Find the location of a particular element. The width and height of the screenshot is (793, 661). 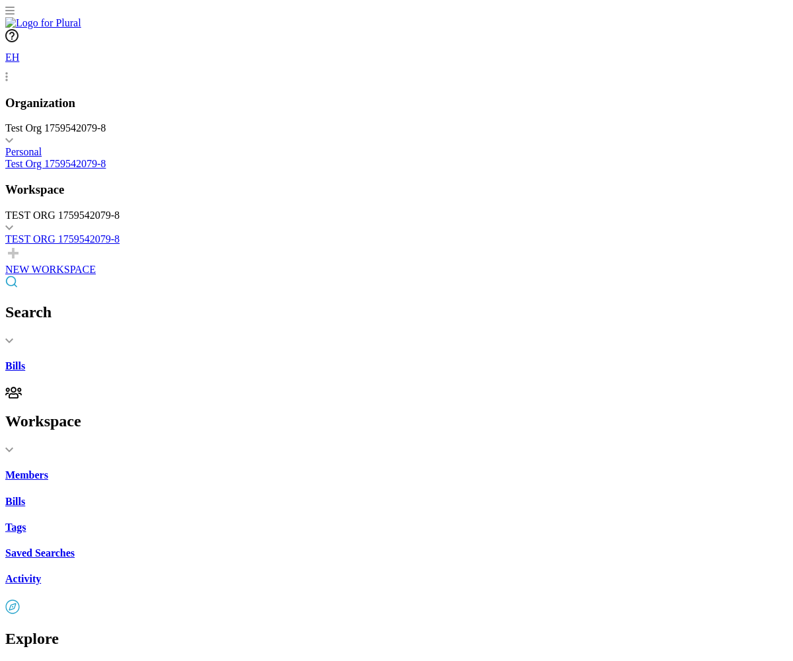

a: Members is located at coordinates (397, 475).